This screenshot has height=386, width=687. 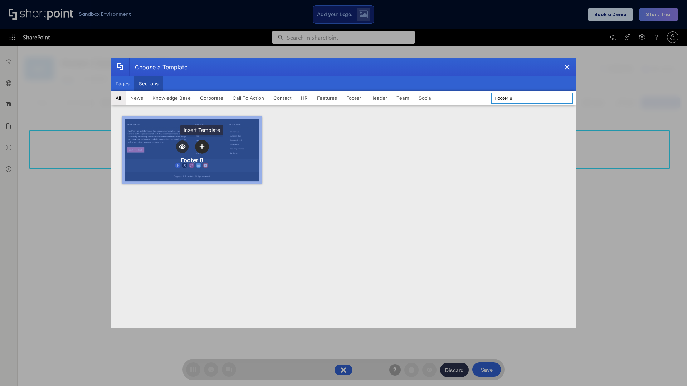 I want to click on div: Chat Widget, so click(x=622, y=345).